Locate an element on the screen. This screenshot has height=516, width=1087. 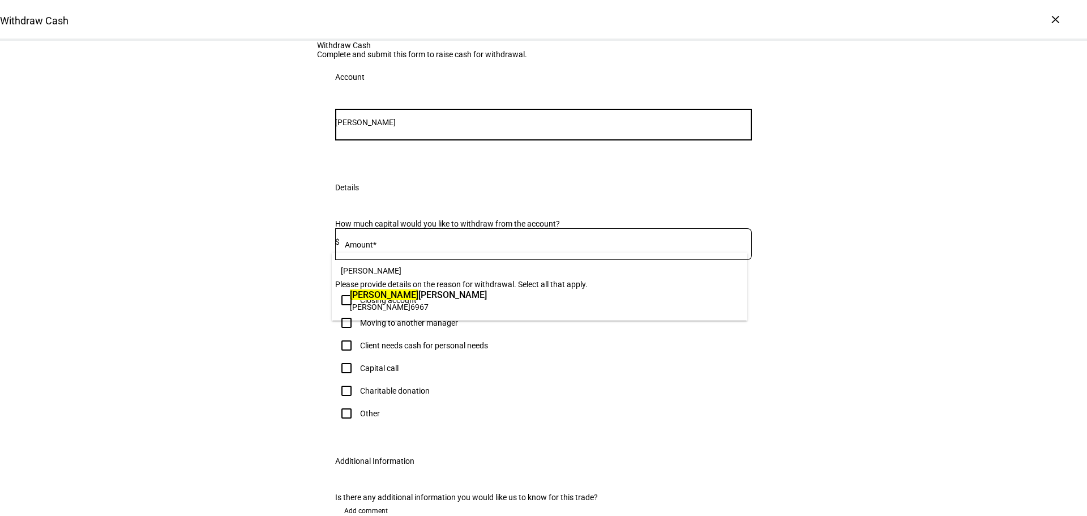
div: Complete and submit this form to raise cash for withdrawal. is located at coordinates (543, 54).